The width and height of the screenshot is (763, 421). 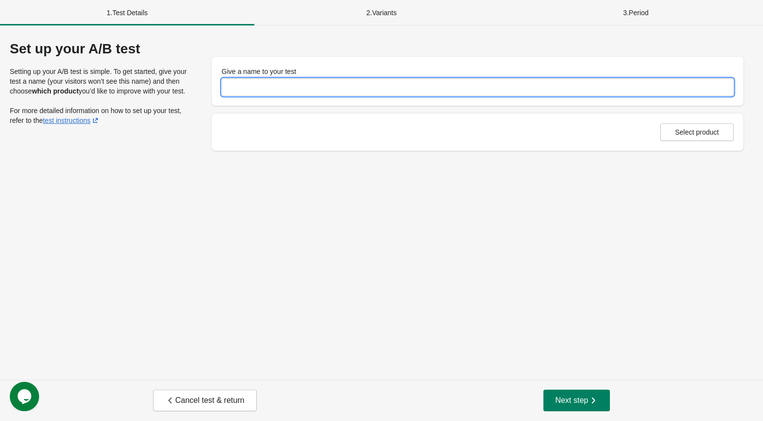 I want to click on p: Setting up your A/B test is simple. To get started, give your test a name (your visitors won’t se..., so click(x=101, y=81).